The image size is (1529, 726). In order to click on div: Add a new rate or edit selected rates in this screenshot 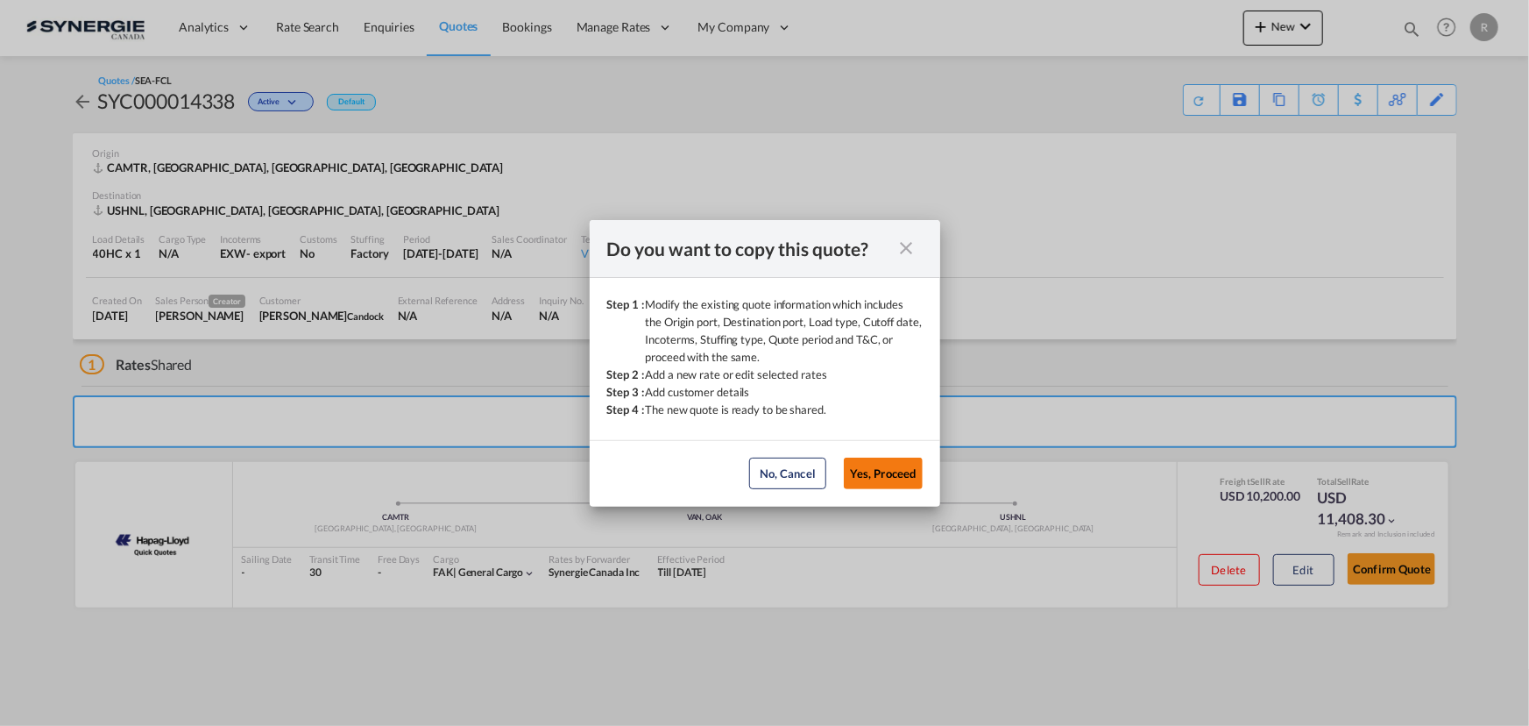, I will do `click(736, 374)`.